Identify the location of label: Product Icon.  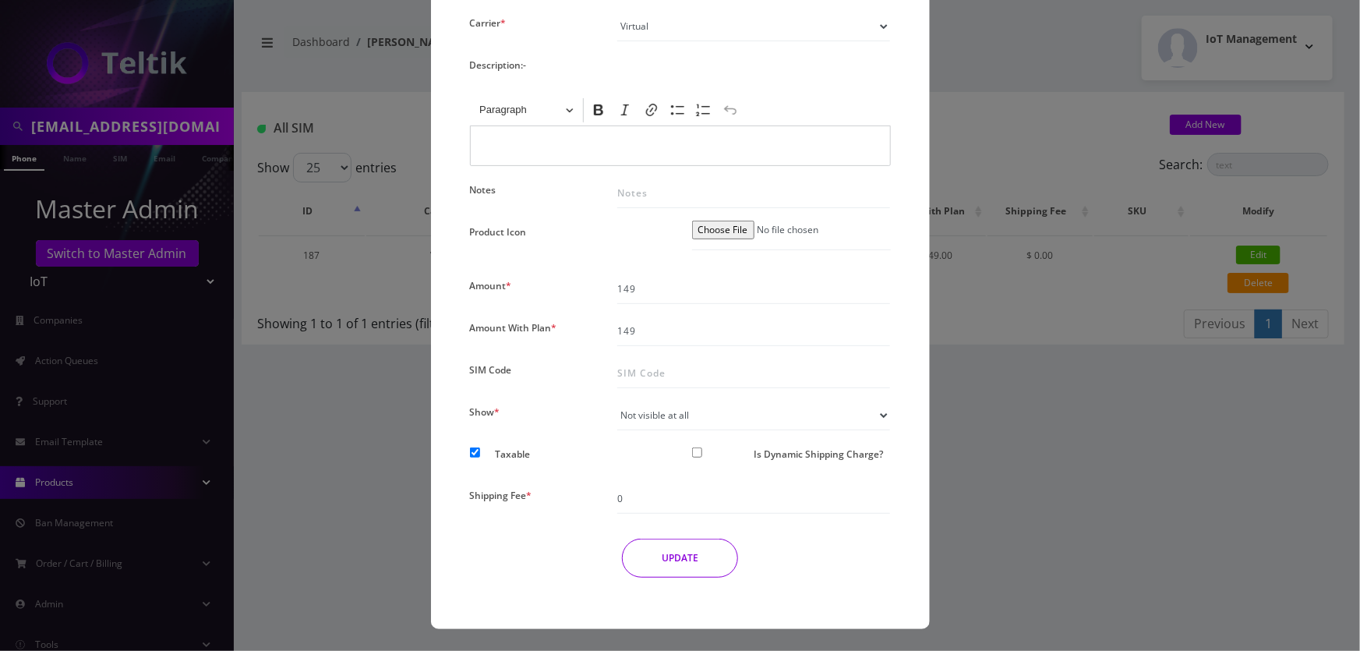
(498, 232).